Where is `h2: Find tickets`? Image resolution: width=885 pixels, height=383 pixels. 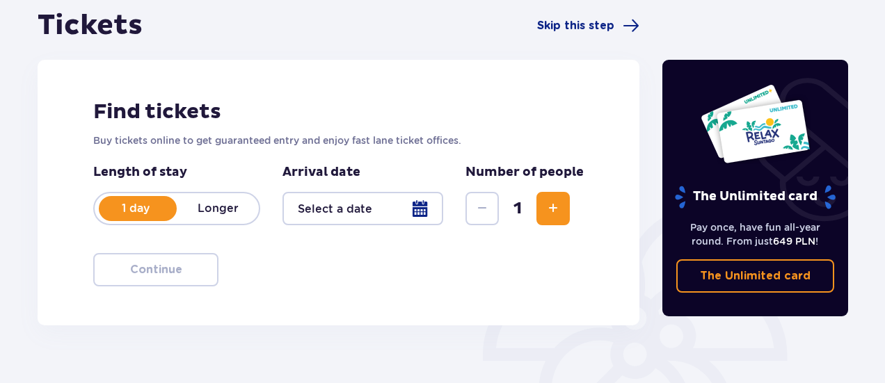
h2: Find tickets is located at coordinates (338, 112).